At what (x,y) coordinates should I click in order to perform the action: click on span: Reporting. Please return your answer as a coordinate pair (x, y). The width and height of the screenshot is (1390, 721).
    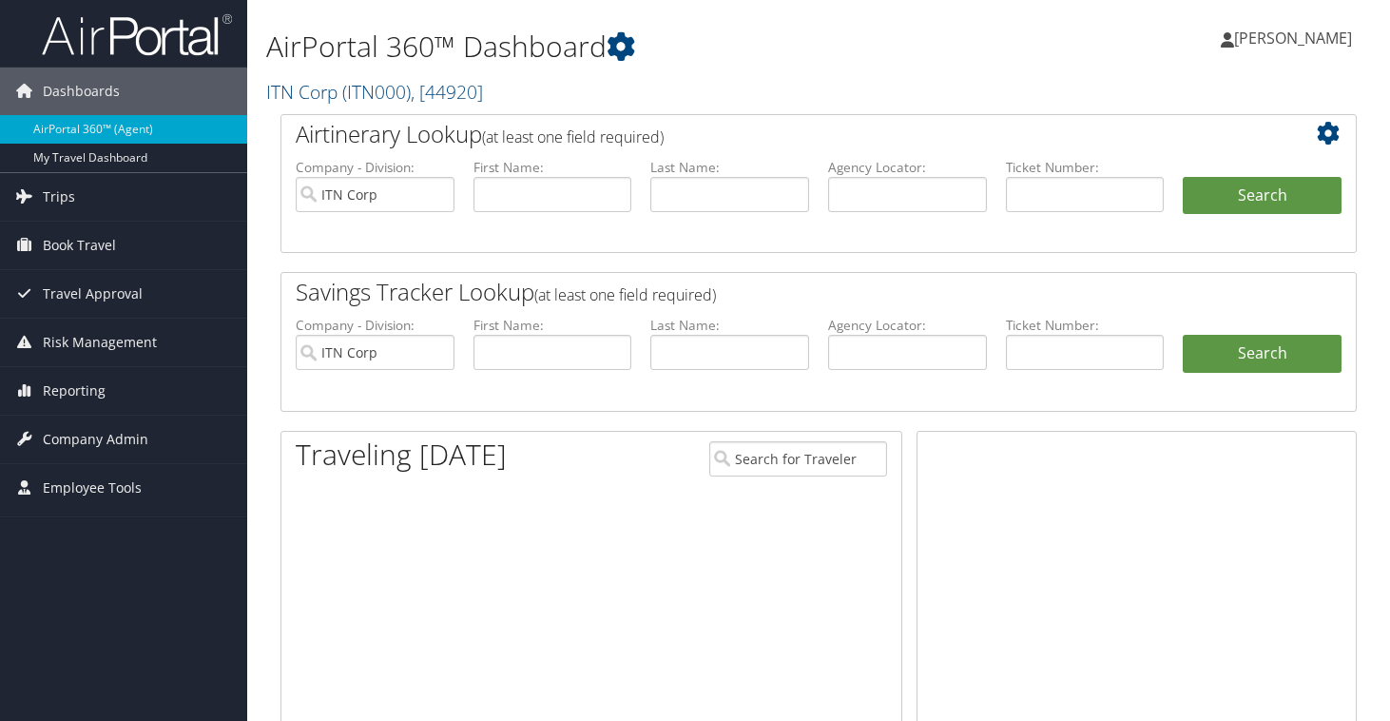
    Looking at the image, I should click on (74, 391).